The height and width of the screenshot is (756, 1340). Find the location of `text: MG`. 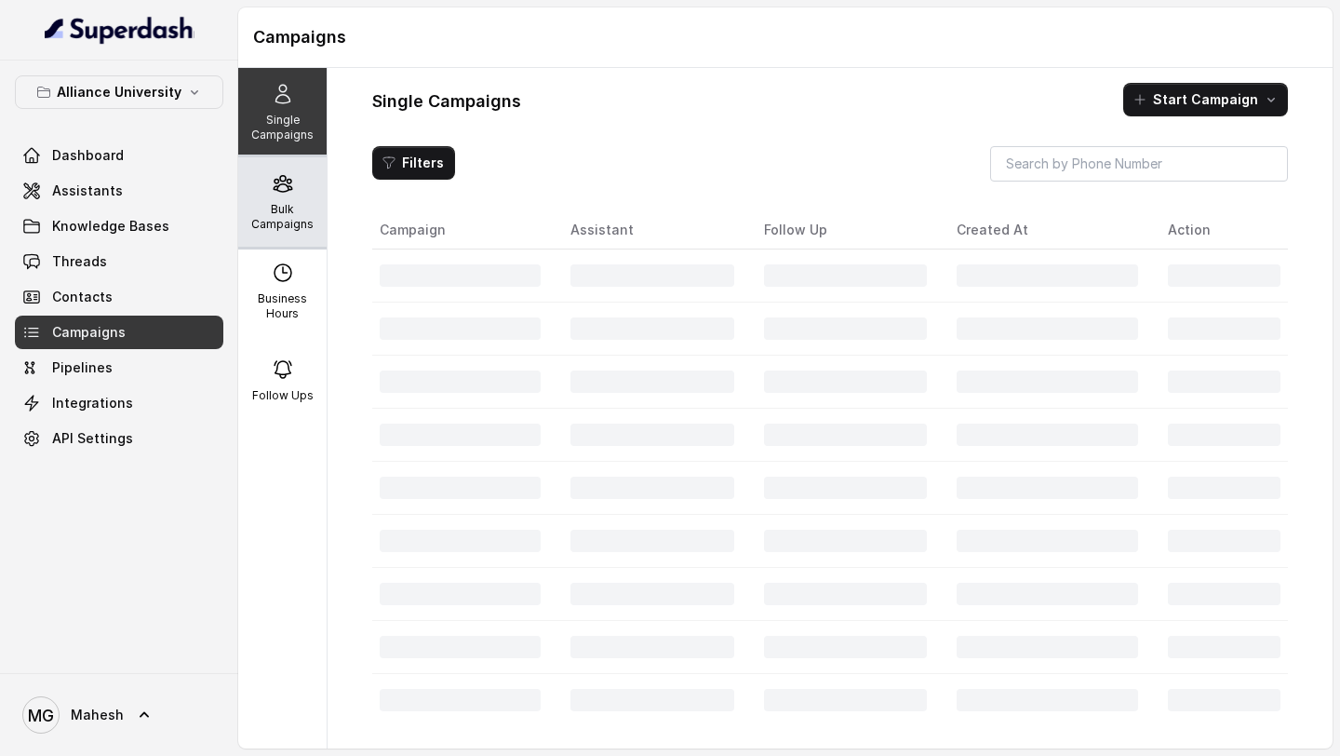

text: MG is located at coordinates (41, 715).